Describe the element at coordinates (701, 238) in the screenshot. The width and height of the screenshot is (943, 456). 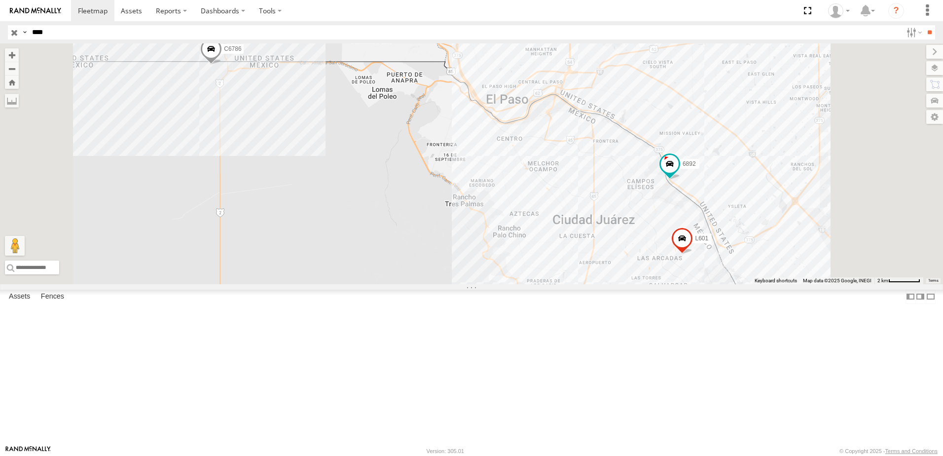
I see `span: L601` at that location.